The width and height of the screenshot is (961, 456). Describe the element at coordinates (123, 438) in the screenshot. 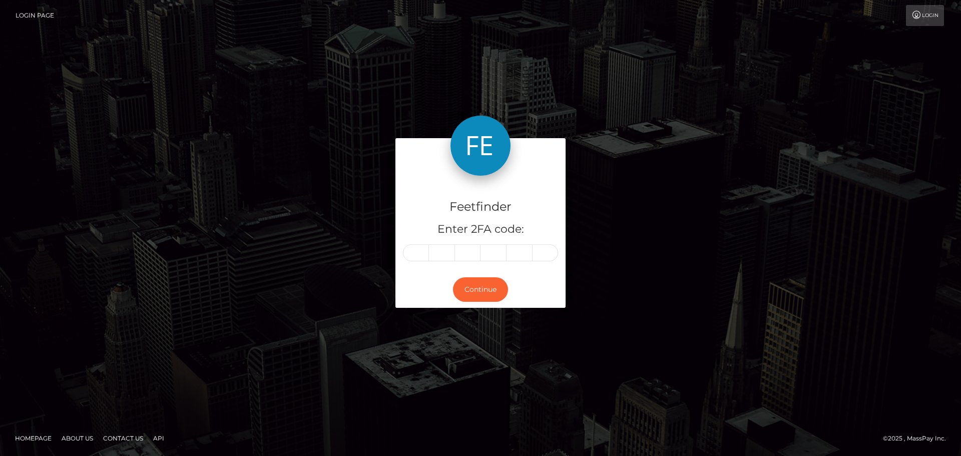

I see `a: Contact Us` at that location.